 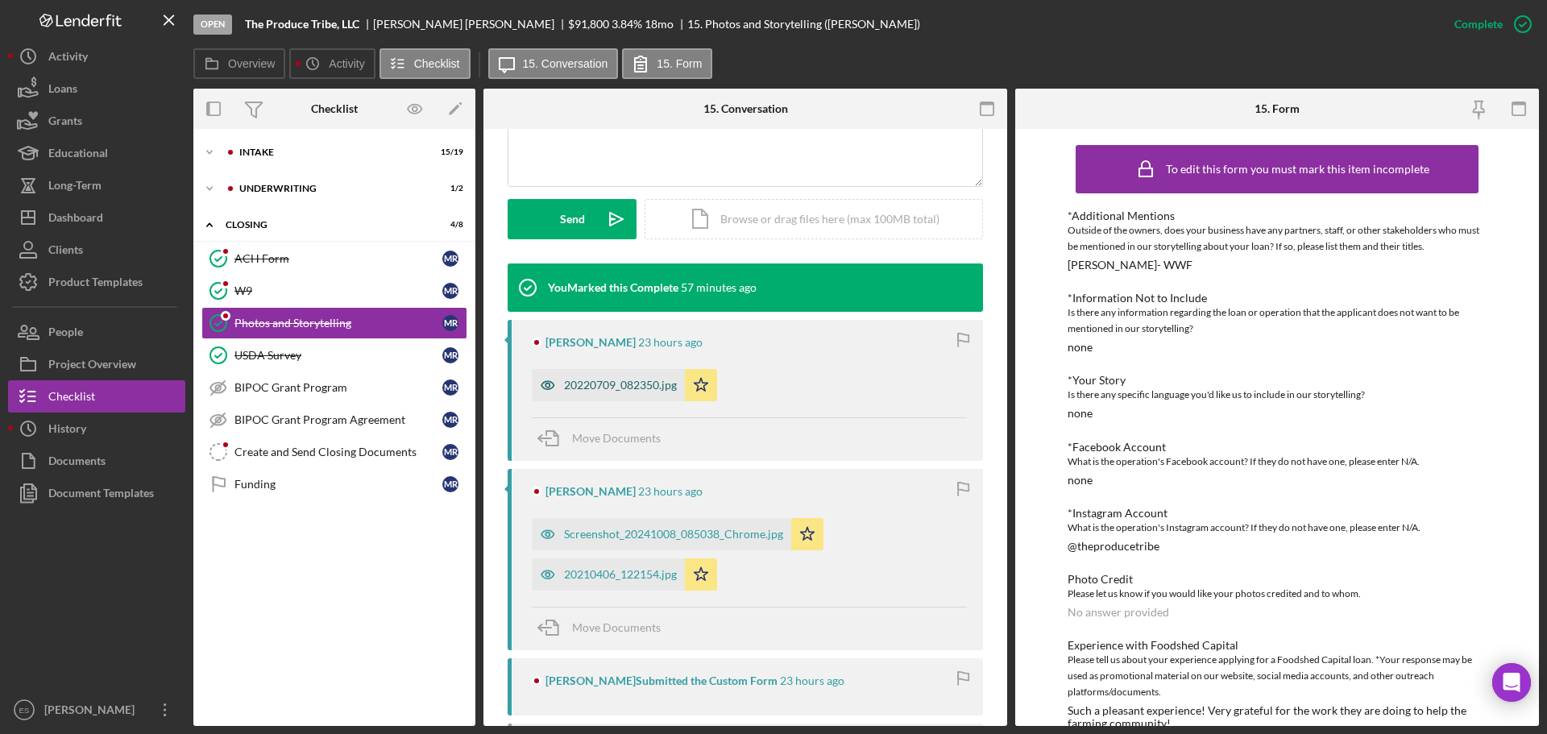 What do you see at coordinates (97, 493) in the screenshot?
I see `button: Document Templates` at bounding box center [97, 493].